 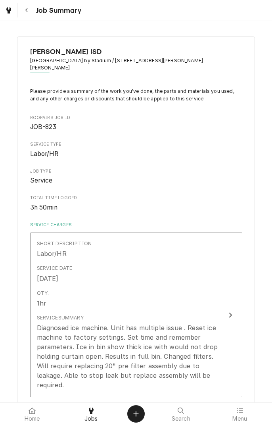 What do you see at coordinates (136, 203) in the screenshot?
I see `div: Total Time Logged` at bounding box center [136, 203].